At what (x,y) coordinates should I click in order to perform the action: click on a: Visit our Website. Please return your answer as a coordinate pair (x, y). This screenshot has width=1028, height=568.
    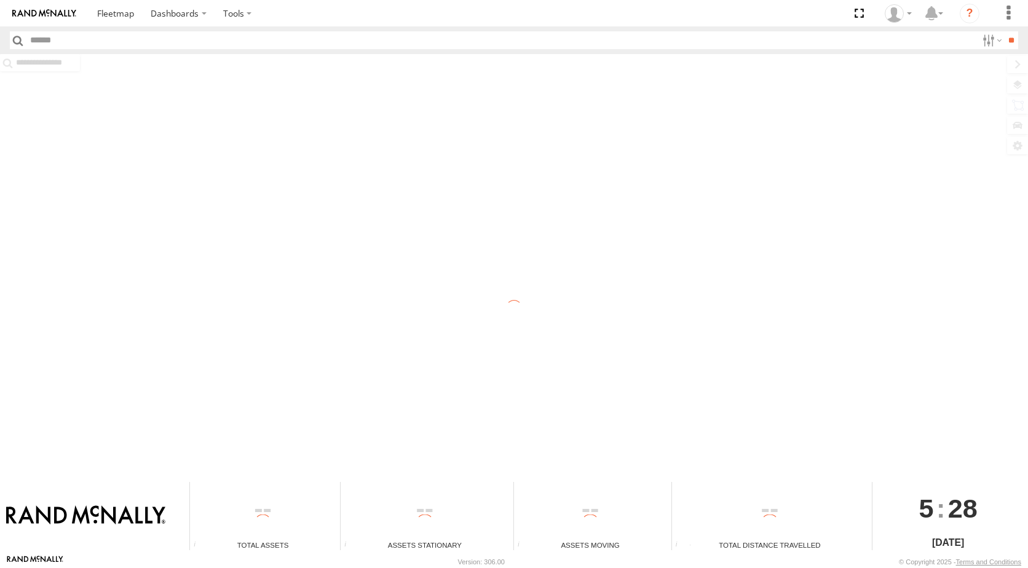
    Looking at the image, I should click on (35, 562).